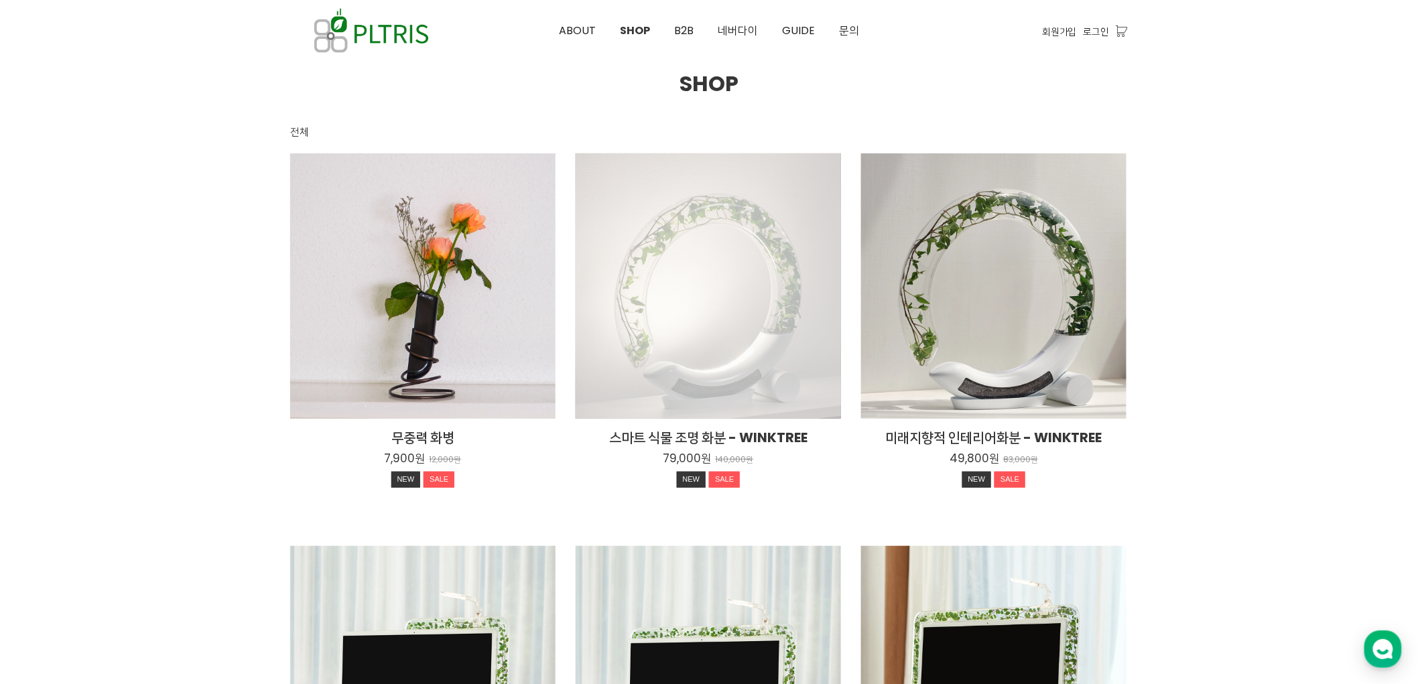  What do you see at coordinates (1096, 32) in the screenshot?
I see `span: 로그인` at bounding box center [1096, 32].